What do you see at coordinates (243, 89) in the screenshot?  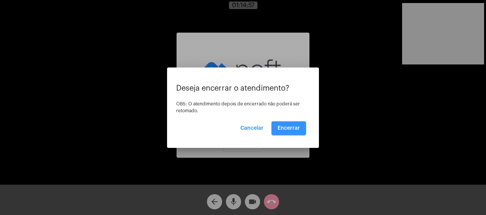 I see `p: Deseja encerrar o atendimento?` at bounding box center [243, 89].